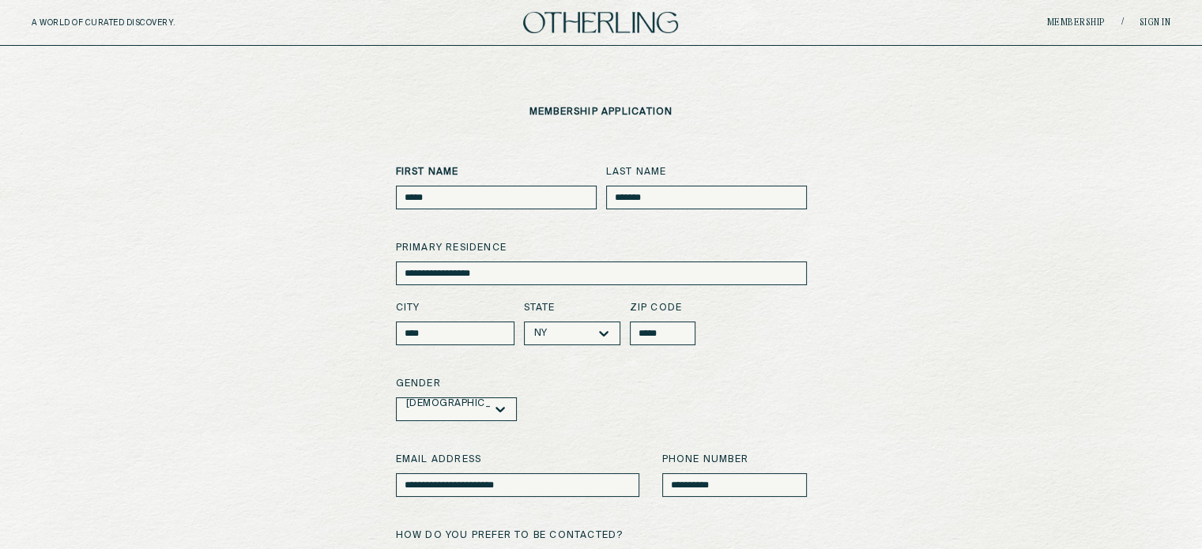 Image resolution: width=1202 pixels, height=549 pixels. Describe the element at coordinates (601, 112) in the screenshot. I see `p: membership application` at that location.